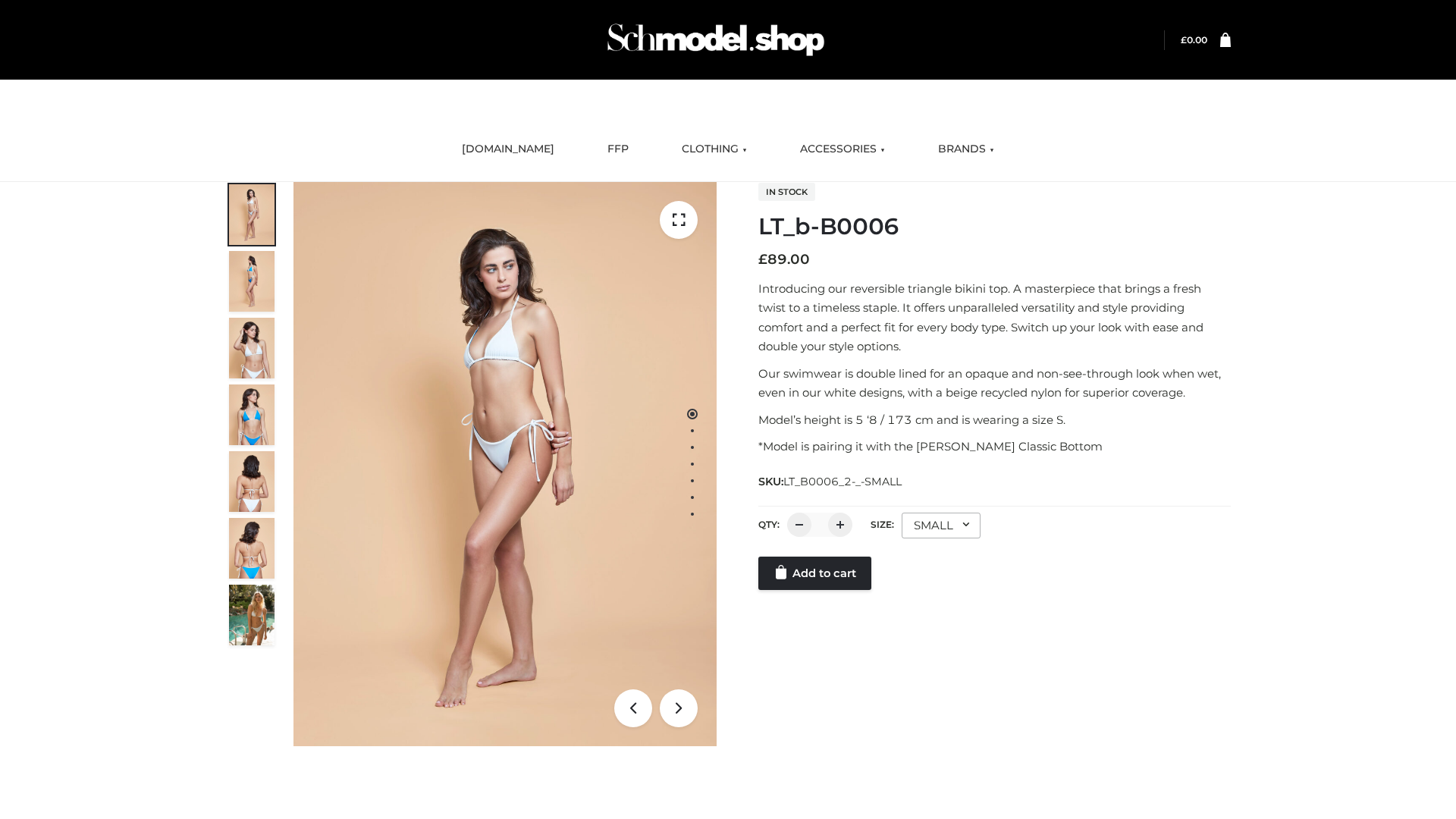 The image size is (1456, 819). Describe the element at coordinates (882, 524) in the screenshot. I see `label: Size:` at that location.